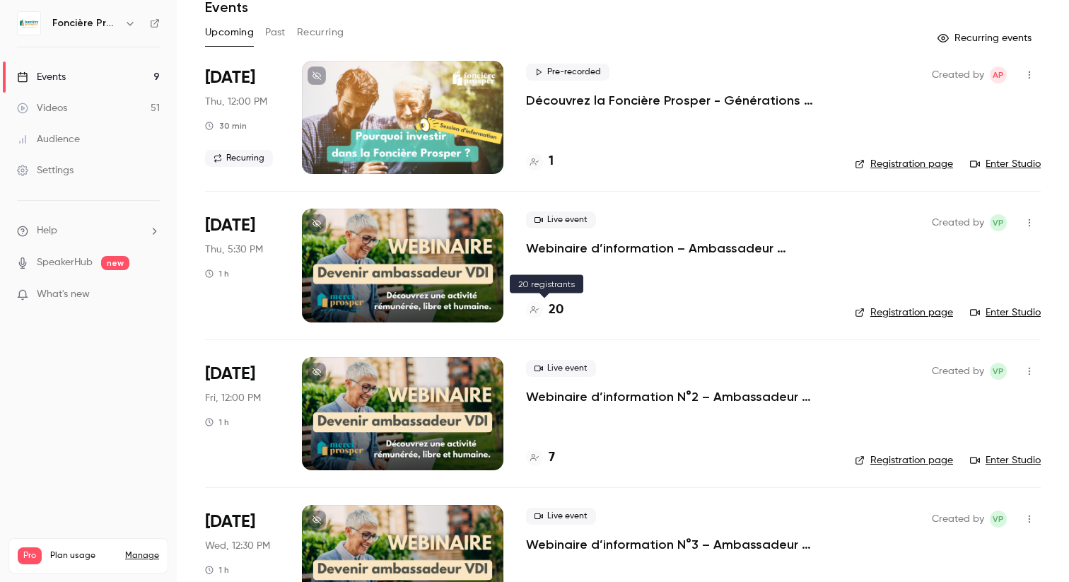  Describe the element at coordinates (88, 230) in the screenshot. I see `li: help-dropdown-opener` at that location.